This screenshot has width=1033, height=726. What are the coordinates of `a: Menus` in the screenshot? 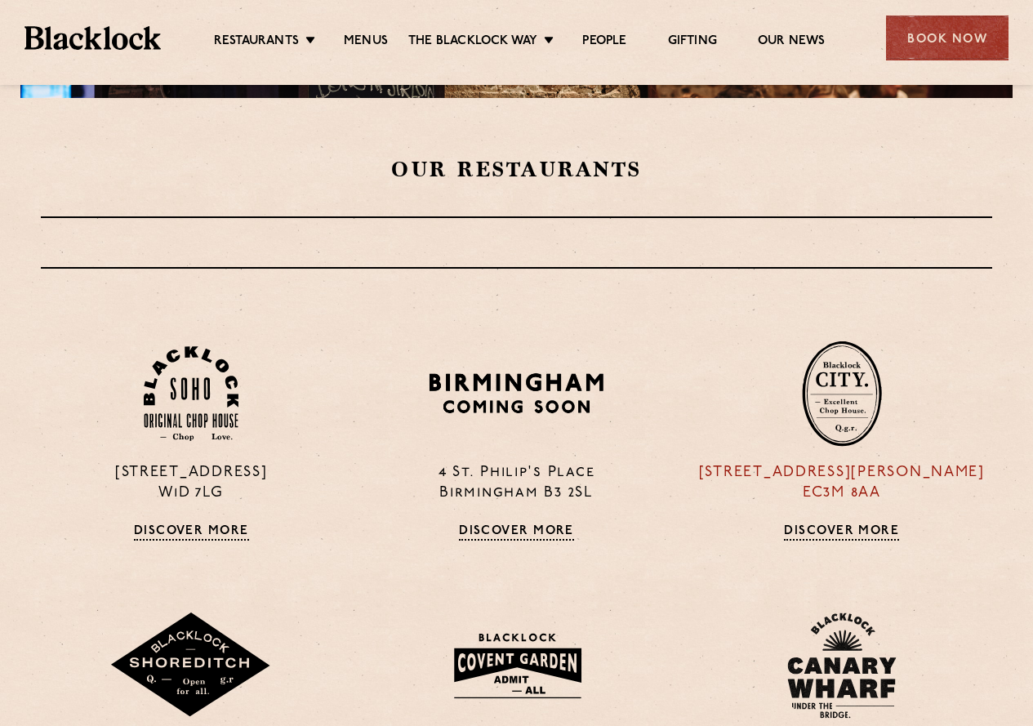 It's located at (366, 42).